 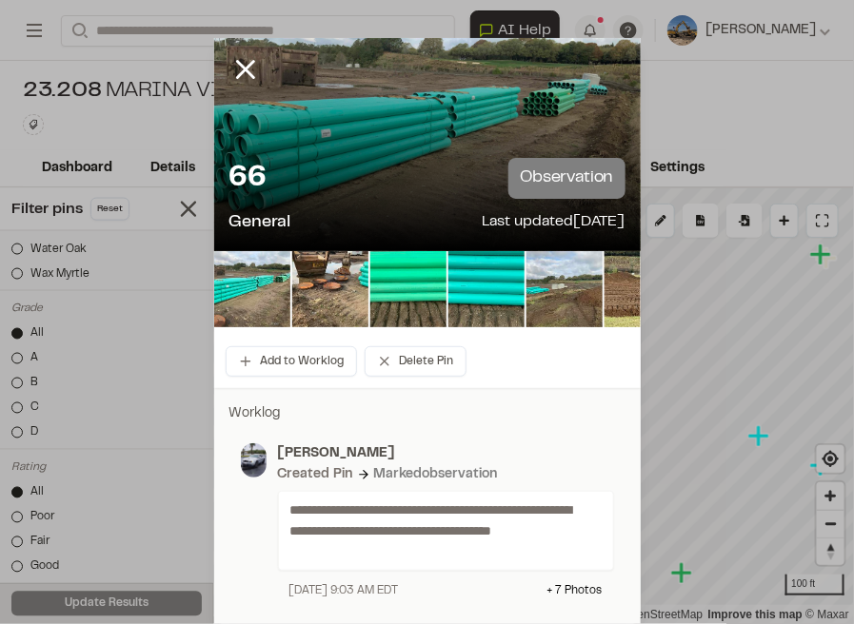 I want to click on img: photo, so click(x=253, y=461).